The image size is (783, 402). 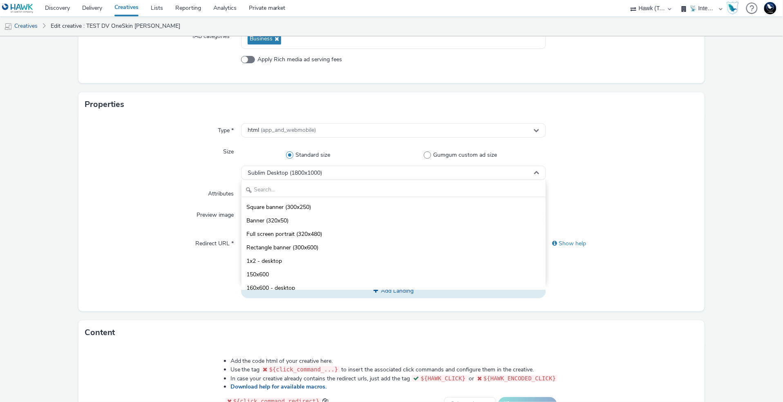 I want to click on span: ${HAWK_CLICK}, so click(x=443, y=379).